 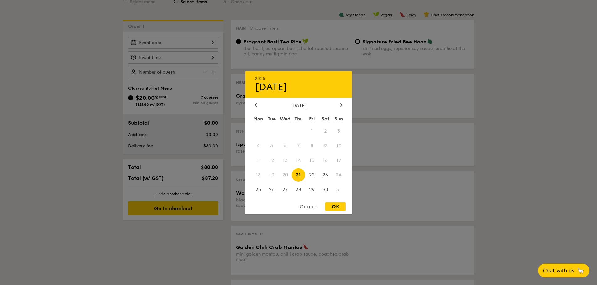 What do you see at coordinates (298, 146) in the screenshot?
I see `span: 7` at bounding box center [298, 146].